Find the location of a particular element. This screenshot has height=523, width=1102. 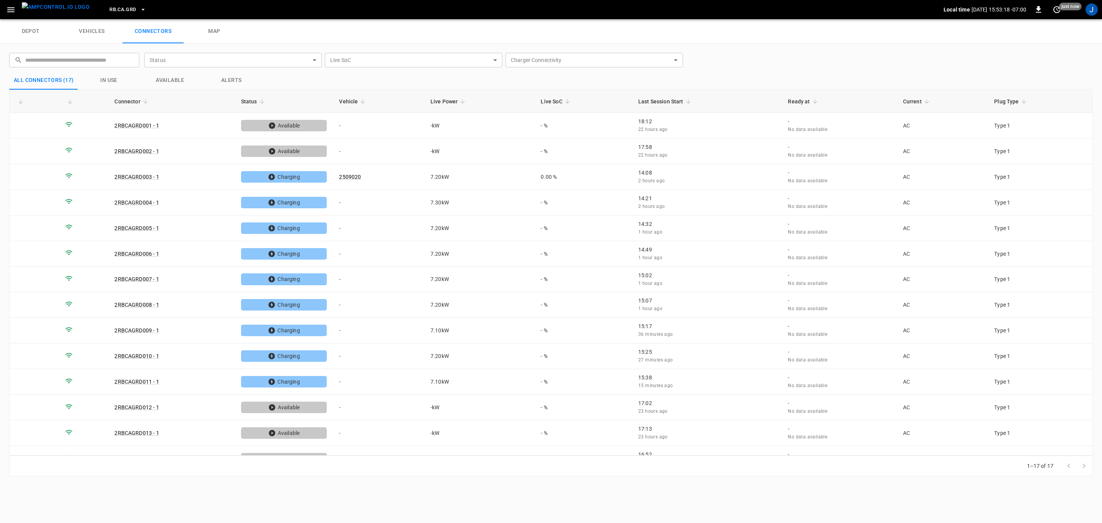

p: 17:02 is located at coordinates (707, 403).